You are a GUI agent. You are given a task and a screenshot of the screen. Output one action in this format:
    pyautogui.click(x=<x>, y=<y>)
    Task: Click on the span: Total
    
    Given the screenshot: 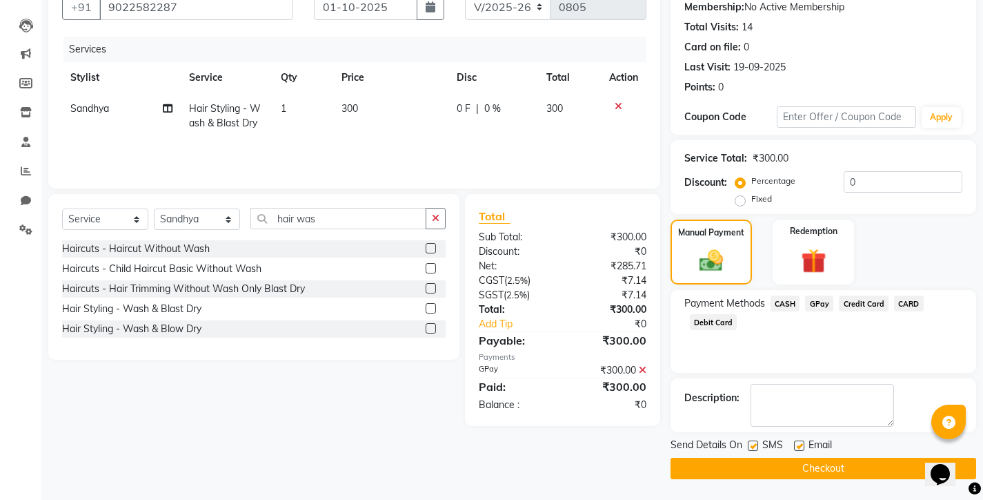 What is the action you would take?
    pyautogui.click(x=495, y=216)
    